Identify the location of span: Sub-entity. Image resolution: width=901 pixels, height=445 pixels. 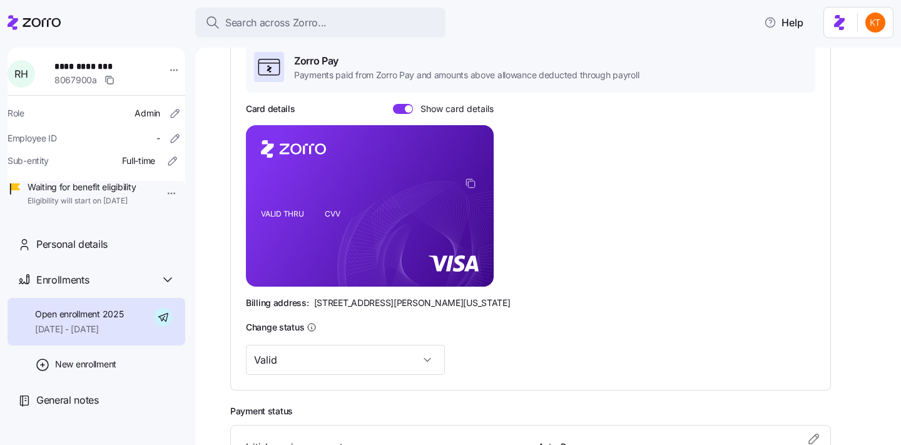
(28, 161).